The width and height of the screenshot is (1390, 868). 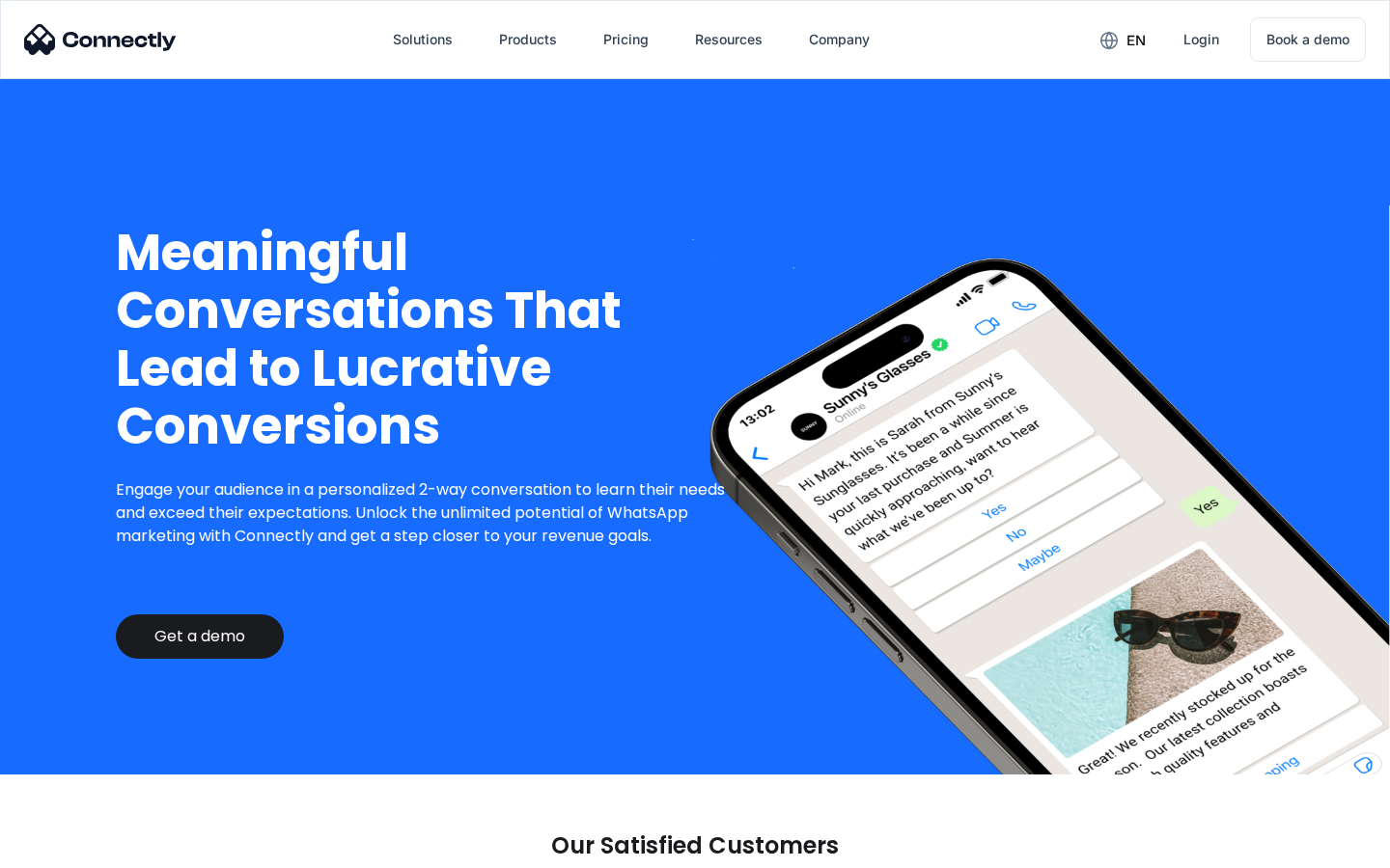 What do you see at coordinates (1137, 40) in the screenshot?
I see `div: en` at bounding box center [1137, 40].